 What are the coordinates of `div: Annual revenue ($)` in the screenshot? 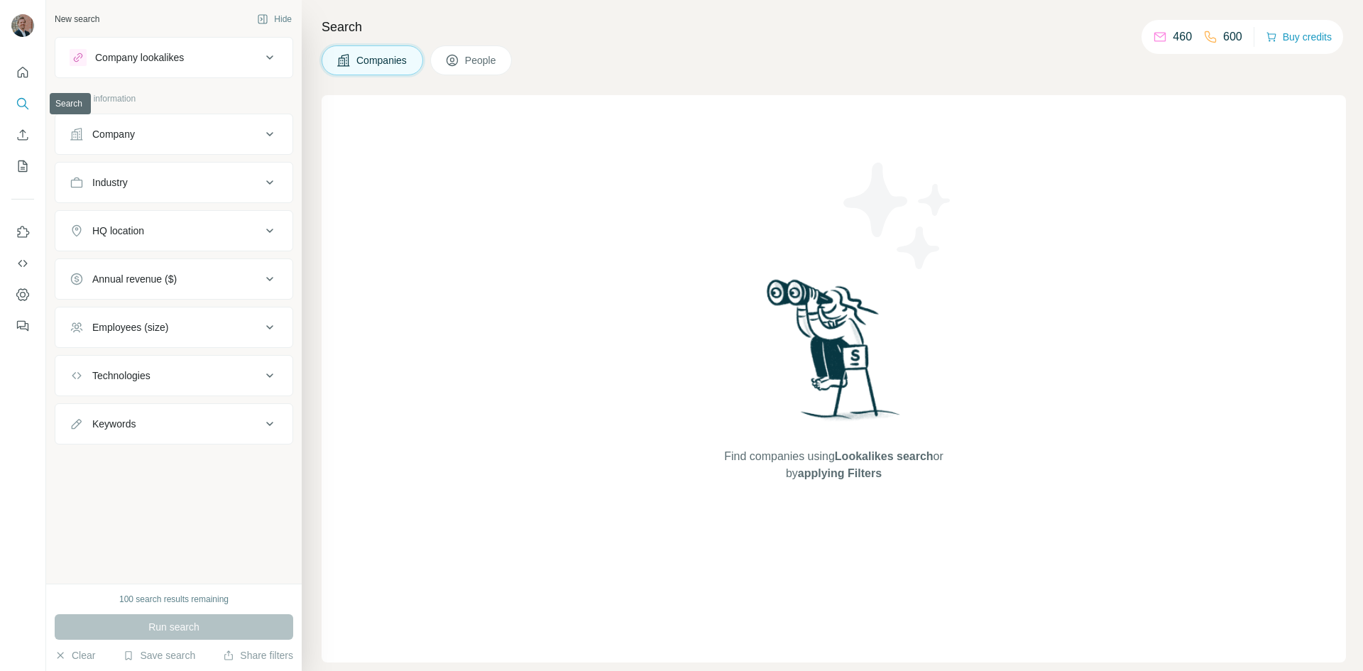 It's located at (134, 279).